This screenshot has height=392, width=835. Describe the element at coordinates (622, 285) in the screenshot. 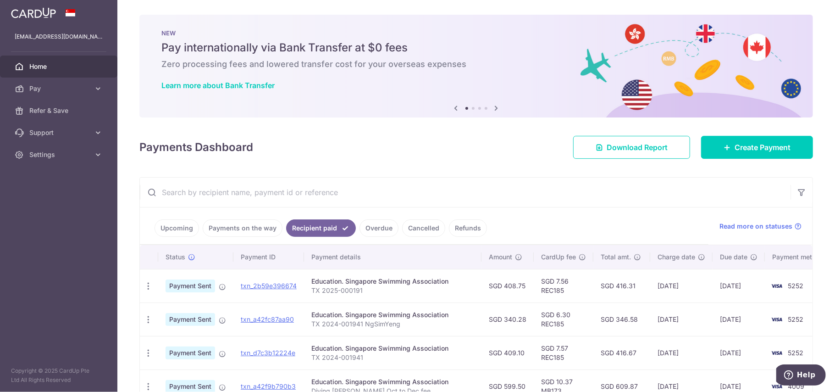

I see `td: SGD 416.31` at that location.